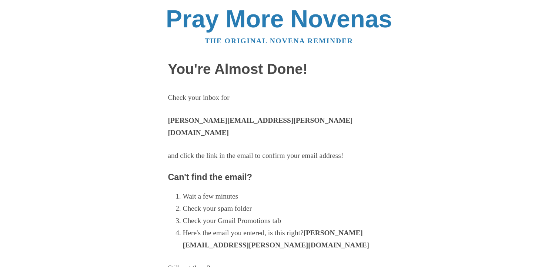 The image size is (558, 267). Describe the element at coordinates (279, 98) in the screenshot. I see `p: Check your inbox for` at that location.